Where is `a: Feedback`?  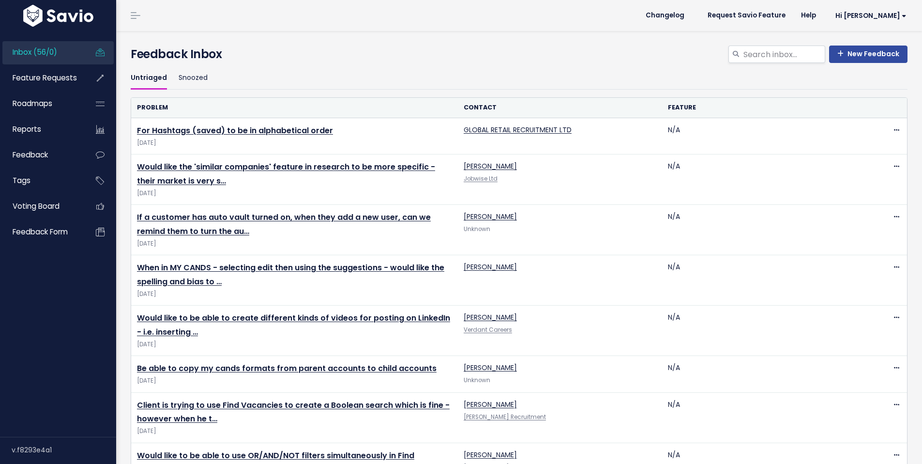 a: Feedback is located at coordinates (41, 155).